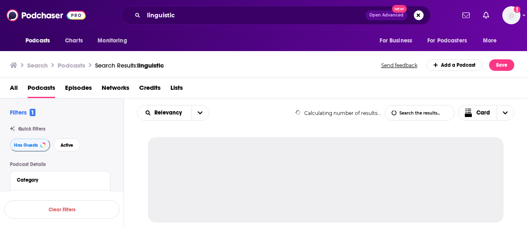 Image resolution: width=527 pixels, height=227 pixels. I want to click on span: Charts, so click(74, 41).